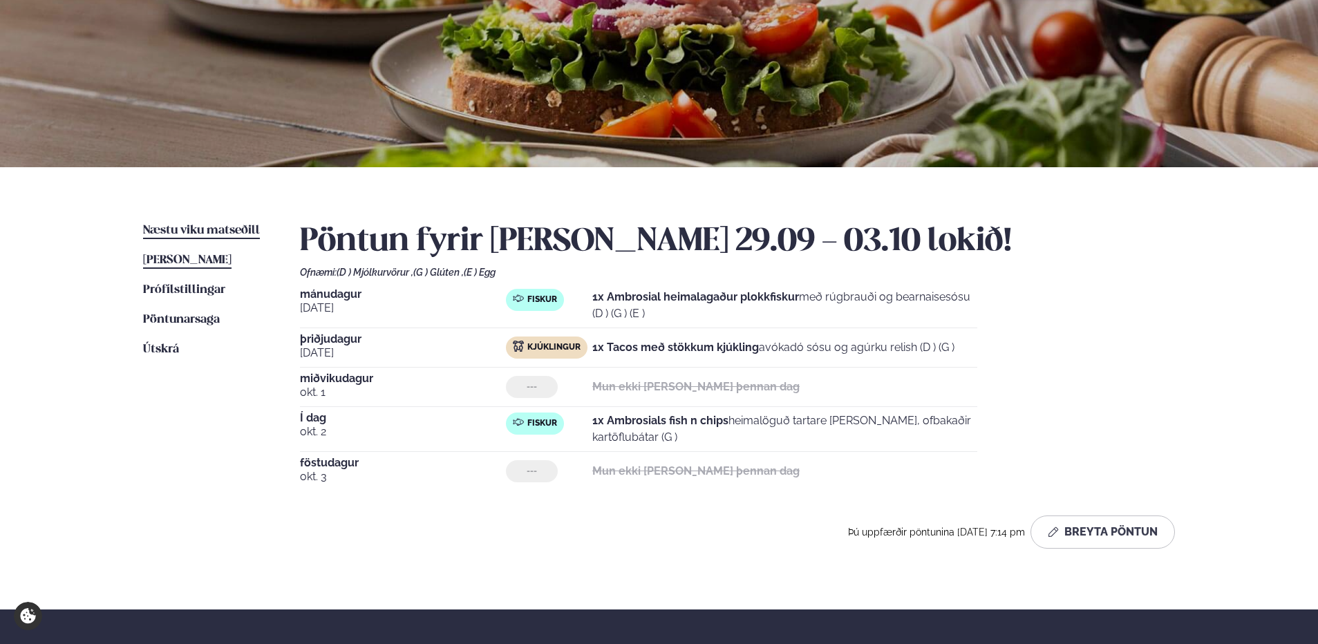  Describe the element at coordinates (403, 477) in the screenshot. I see `span: okt. 3` at that location.